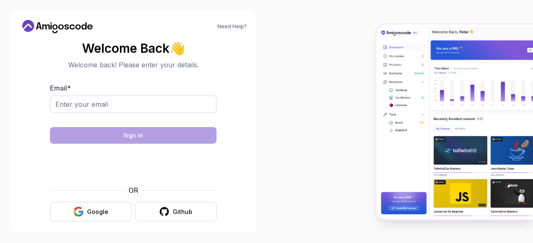  I want to click on div: Github, so click(182, 212).